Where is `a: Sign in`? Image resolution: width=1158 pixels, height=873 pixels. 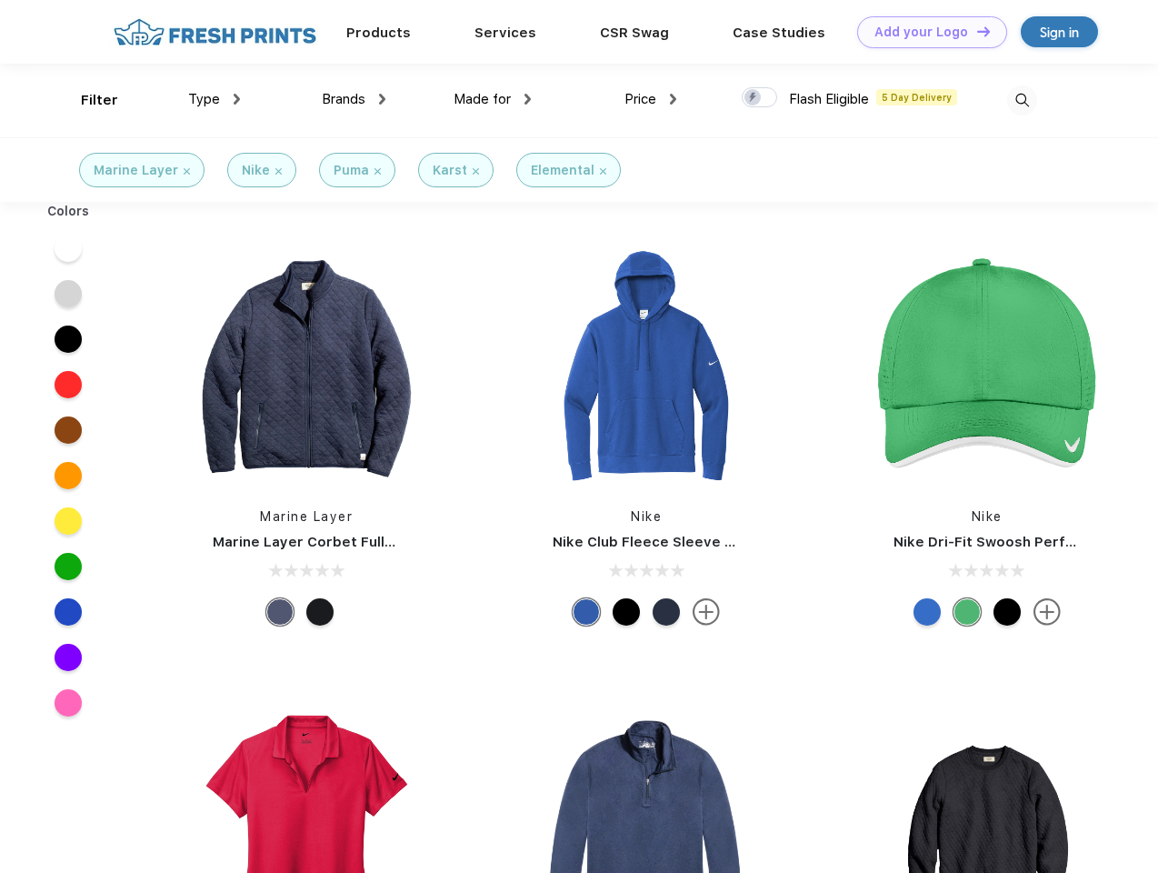 a: Sign in is located at coordinates (1059, 32).